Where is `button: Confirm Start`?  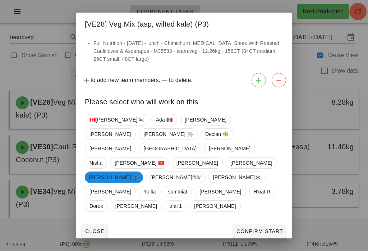
button: Confirm Start is located at coordinates (260, 231).